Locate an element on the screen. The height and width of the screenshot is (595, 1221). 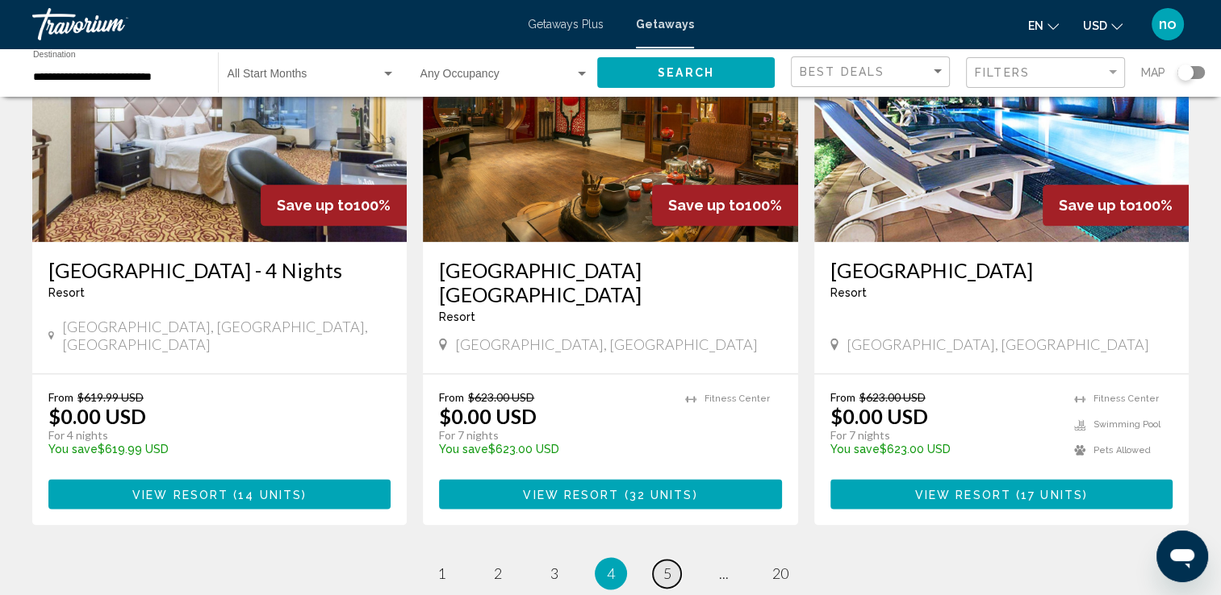
button: View Resort(14 units) is located at coordinates (219, 494).